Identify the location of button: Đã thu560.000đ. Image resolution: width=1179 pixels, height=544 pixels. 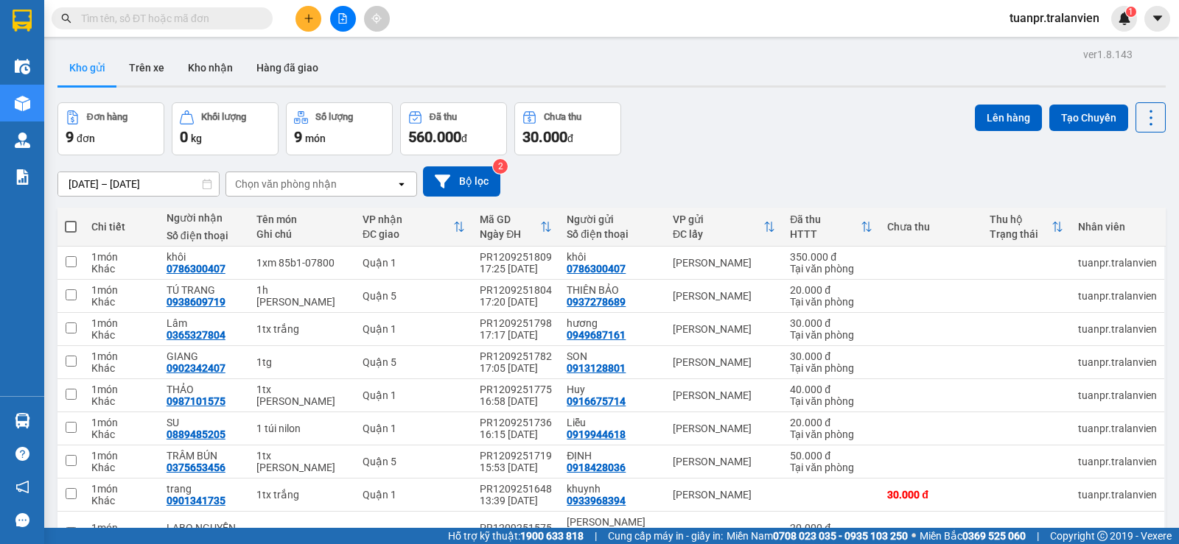
(453, 129).